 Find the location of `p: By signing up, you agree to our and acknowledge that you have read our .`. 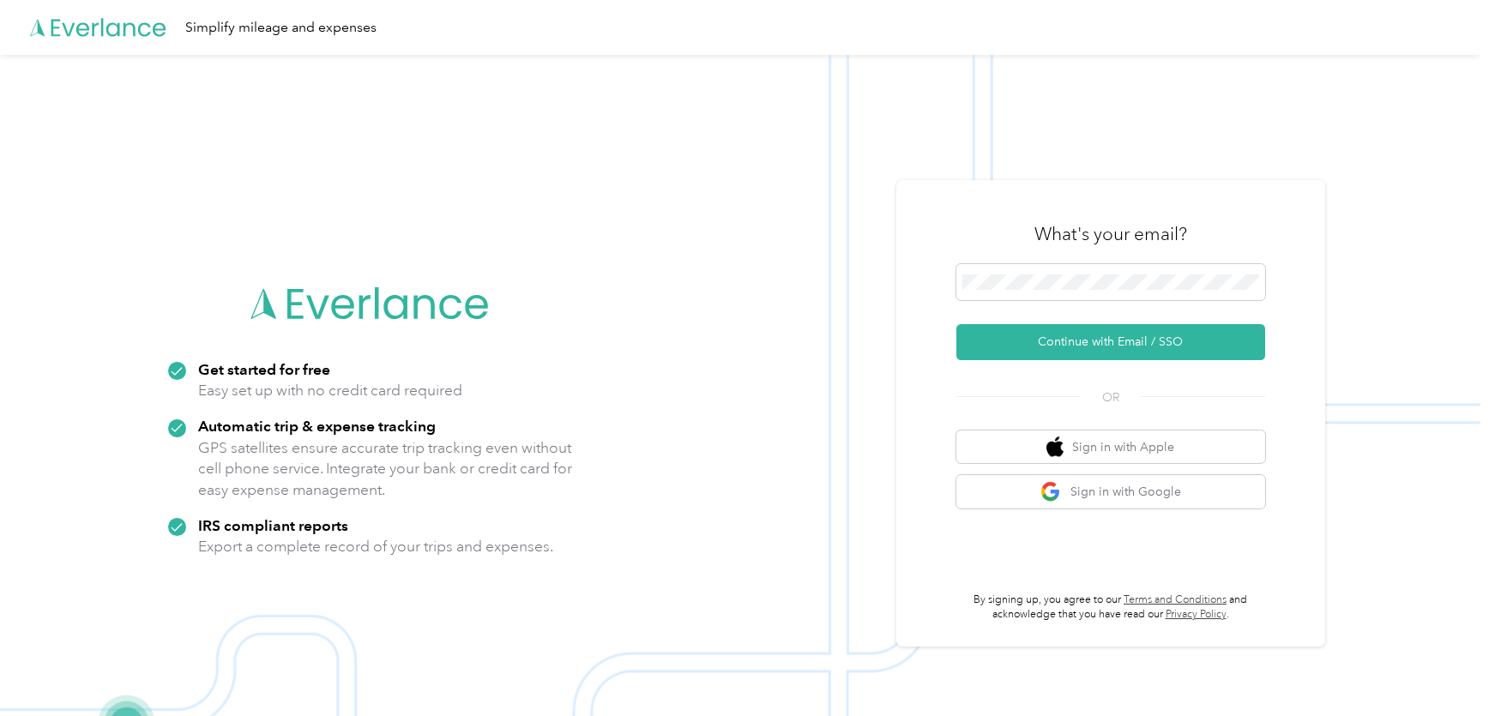

p: By signing up, you agree to our and acknowledge that you have read our . is located at coordinates (1111, 607).